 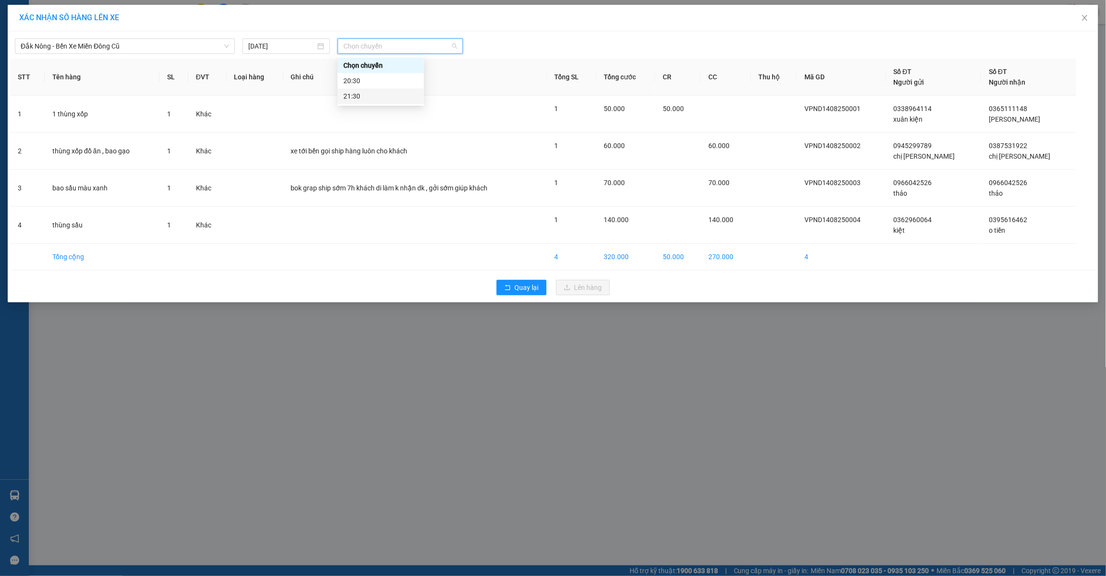 What do you see at coordinates (626, 77) in the screenshot?
I see `th: Tổng cước` at bounding box center [626, 77].